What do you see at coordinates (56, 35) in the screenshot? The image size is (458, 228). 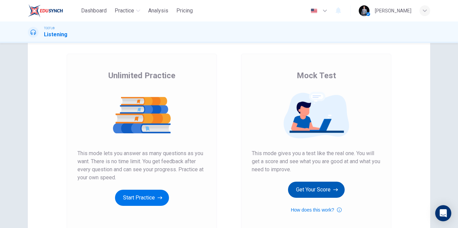 I see `h1: Listening` at bounding box center [56, 35].